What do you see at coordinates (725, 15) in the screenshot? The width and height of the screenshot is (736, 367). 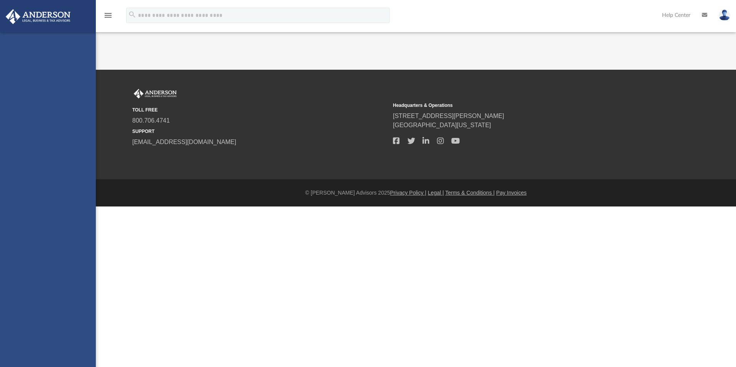 I see `img: User Pic` at bounding box center [725, 15].